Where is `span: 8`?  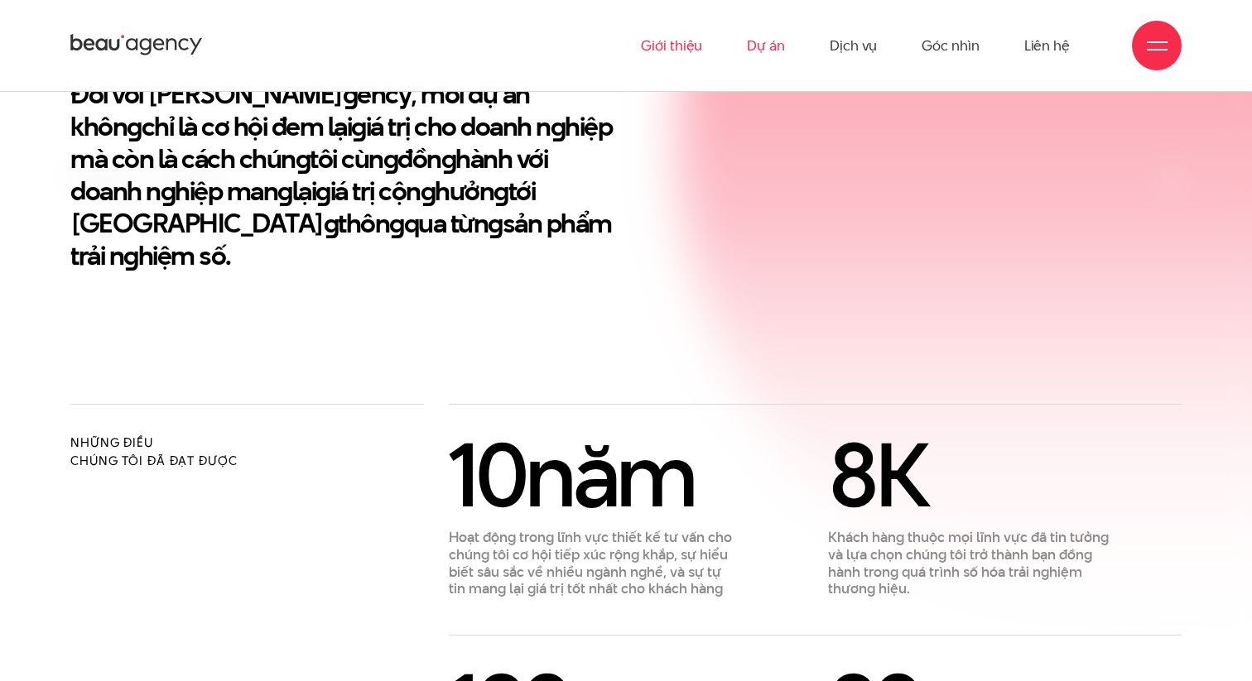 span: 8 is located at coordinates (852, 475).